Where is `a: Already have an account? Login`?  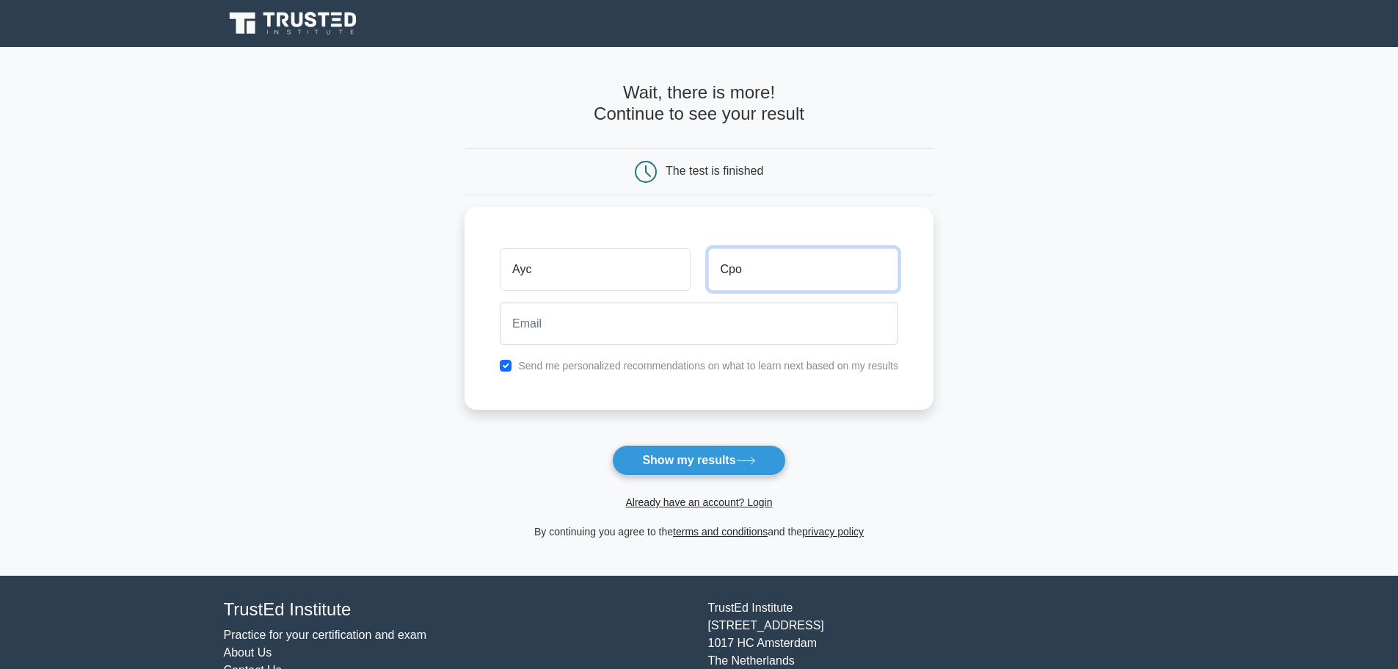
a: Already have an account? Login is located at coordinates (699, 502).